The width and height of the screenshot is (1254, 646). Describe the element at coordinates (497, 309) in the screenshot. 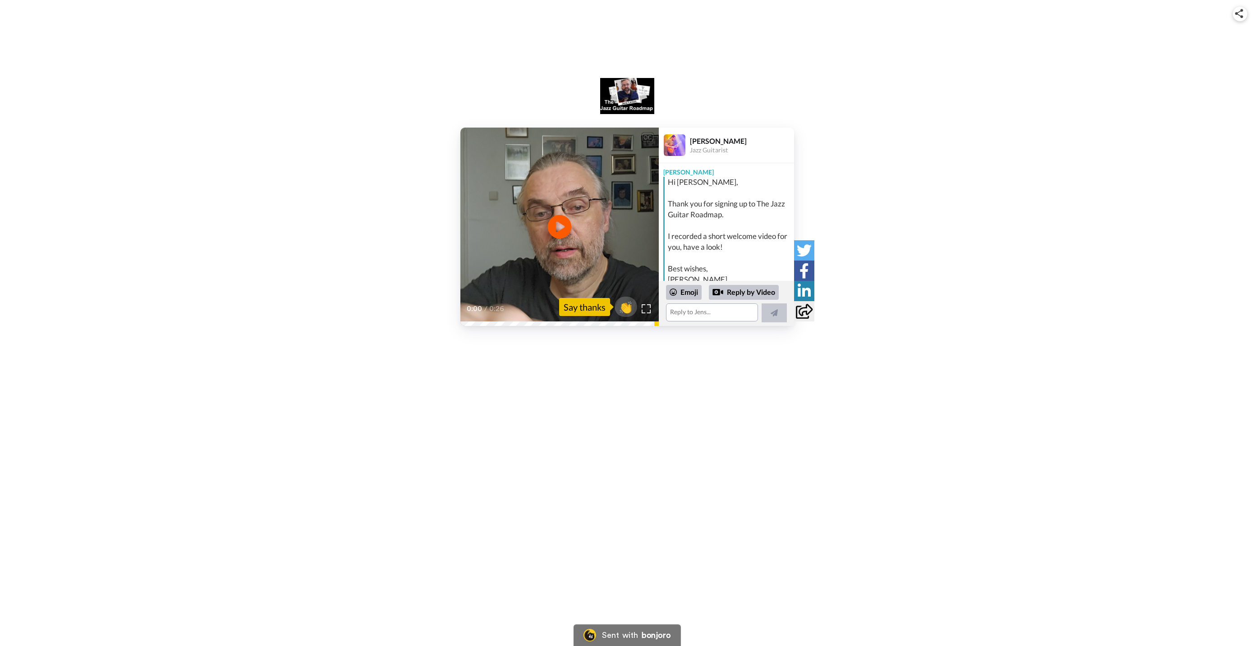

I see `span: 0:26` at that location.